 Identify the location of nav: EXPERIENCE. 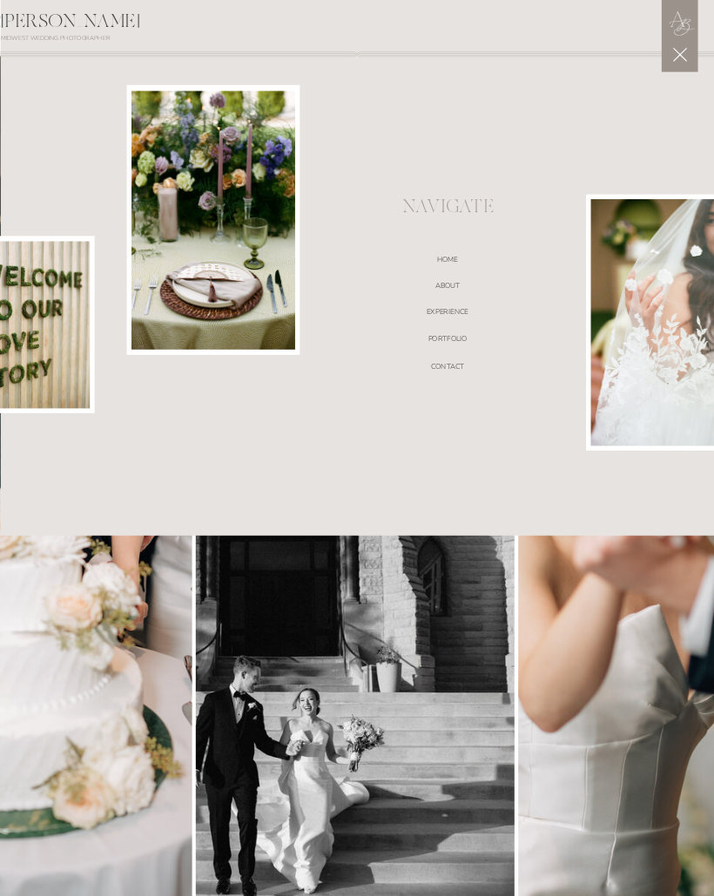
(447, 314).